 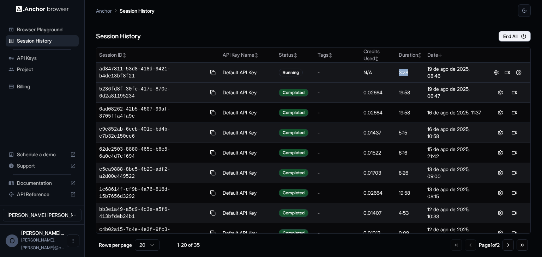 What do you see at coordinates (410, 153) in the screenshot?
I see `div: 6:16` at bounding box center [410, 153].